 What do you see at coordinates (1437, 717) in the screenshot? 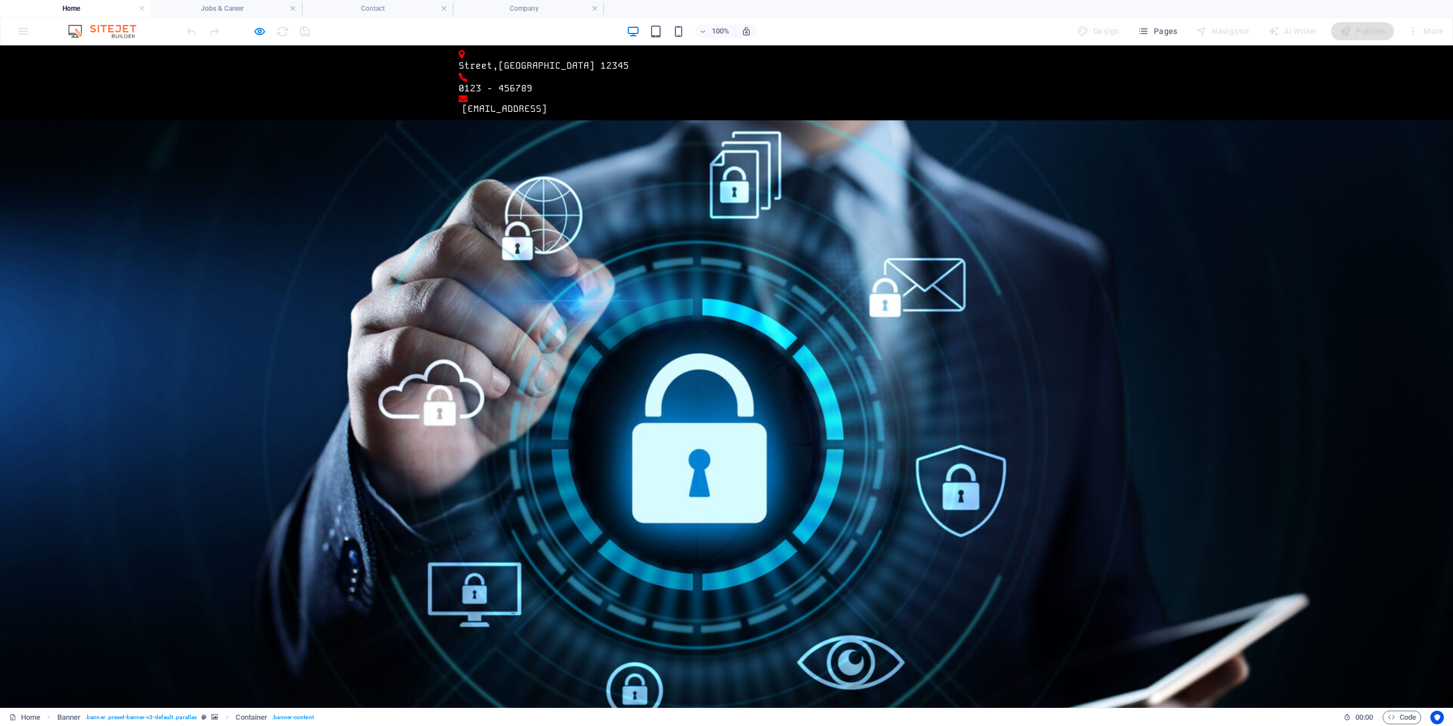
I see `button: Usercentrics` at bounding box center [1437, 717].